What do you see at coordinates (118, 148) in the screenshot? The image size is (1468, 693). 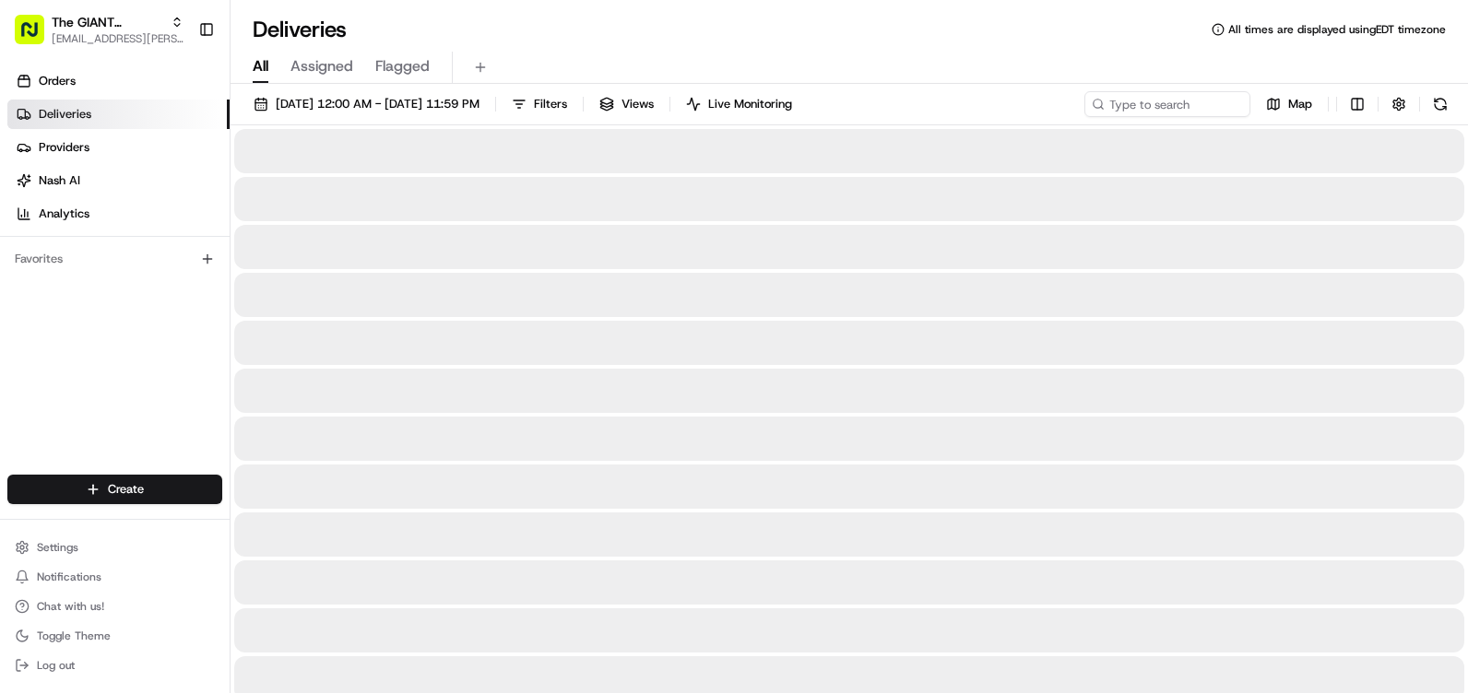 I see `a: Providers` at bounding box center [118, 148].